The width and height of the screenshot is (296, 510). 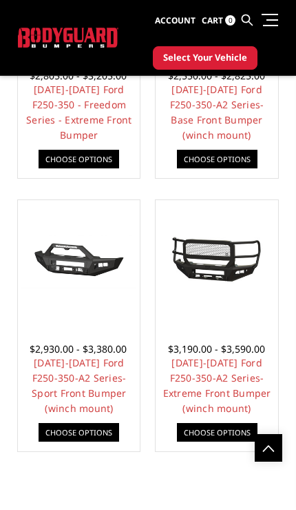 What do you see at coordinates (217, 261) in the screenshot?
I see `a: 2023-2025 Ford F250-350-A2 Series-Extreme Front Bumper (winch mount) 2023-2025 Ford F250-350-A2 S...` at bounding box center [217, 261].